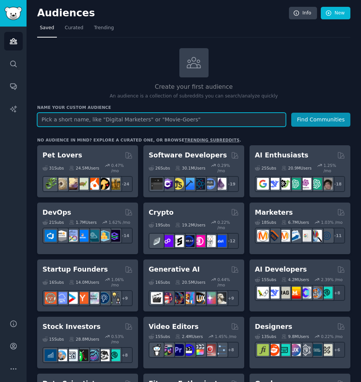  What do you see at coordinates (161, 119) in the screenshot?
I see `input: Pick a short name, like "Digital Marketers" or "Movie-Goers"` at bounding box center [161, 119].